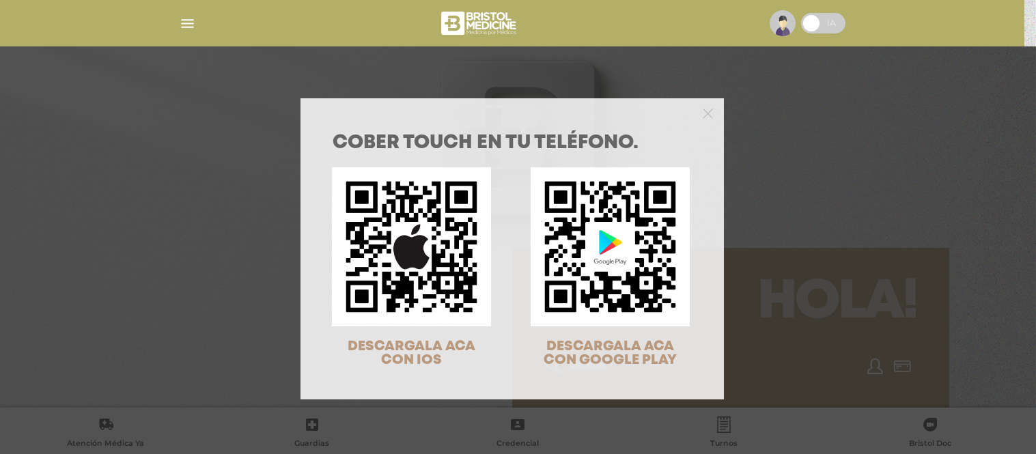 The width and height of the screenshot is (1036, 454). Describe the element at coordinates (707, 113) in the screenshot. I see `button: Close` at that location.